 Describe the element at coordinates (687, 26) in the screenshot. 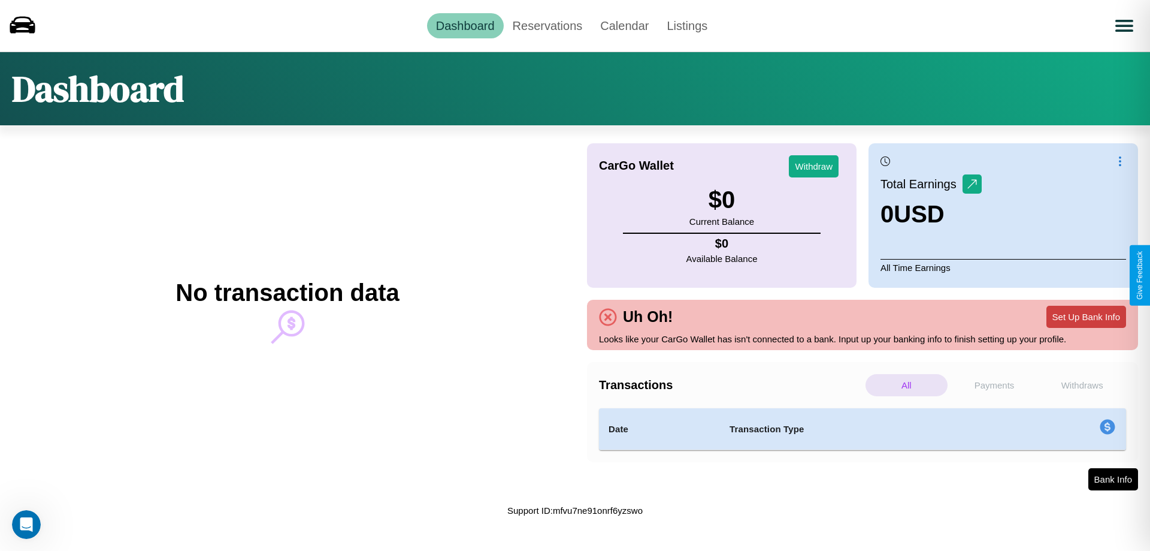

I see `a: Listings` at that location.